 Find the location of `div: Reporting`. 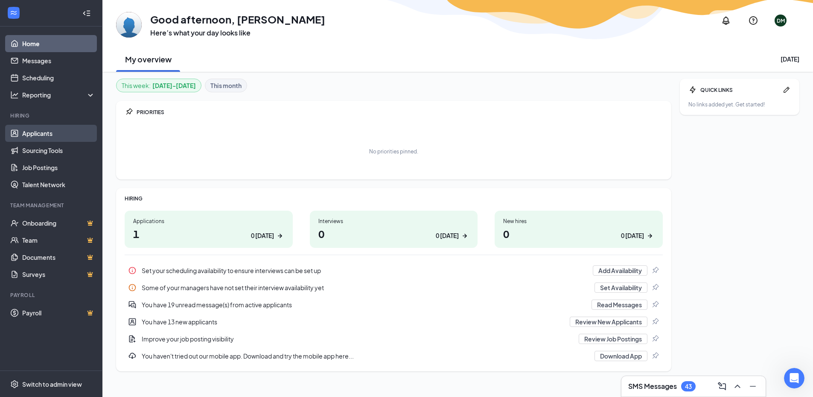

div: Reporting is located at coordinates (59, 95).